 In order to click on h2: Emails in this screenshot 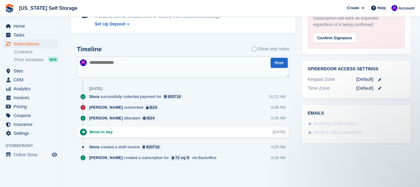, I will do `click(356, 114)`.